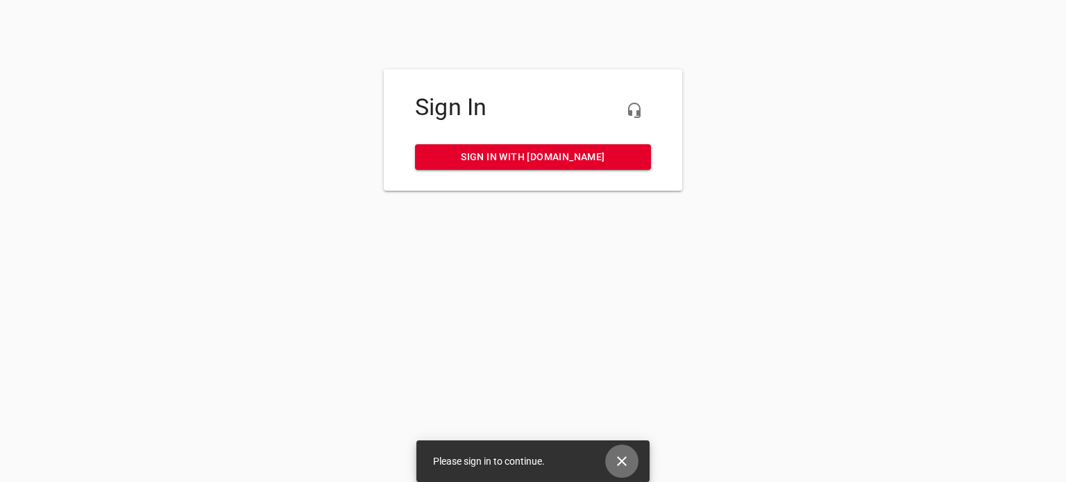 The image size is (1066, 482). Describe the element at coordinates (622, 461) in the screenshot. I see `button: Close` at that location.